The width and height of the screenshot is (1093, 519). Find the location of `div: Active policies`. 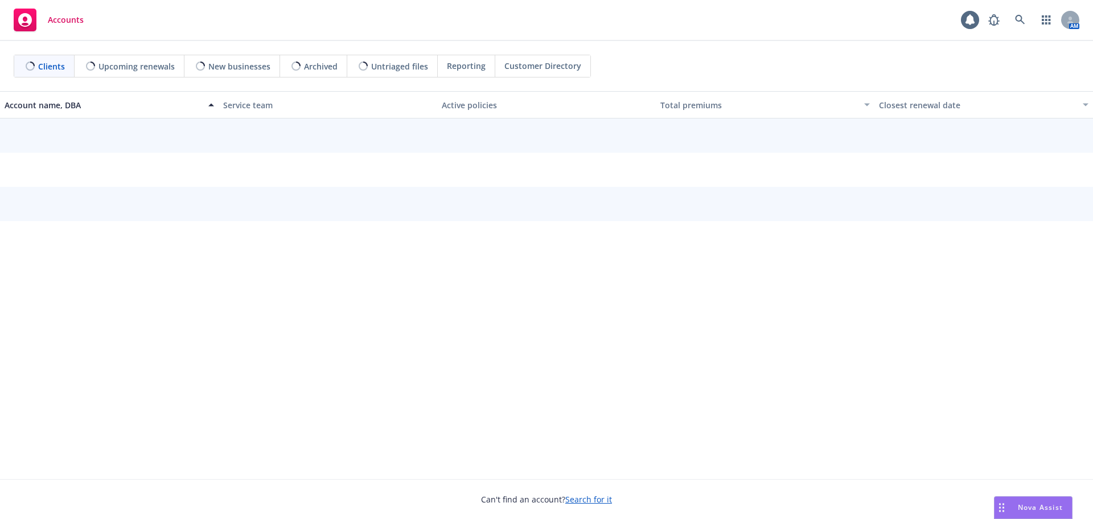

div: Active policies is located at coordinates (546, 105).